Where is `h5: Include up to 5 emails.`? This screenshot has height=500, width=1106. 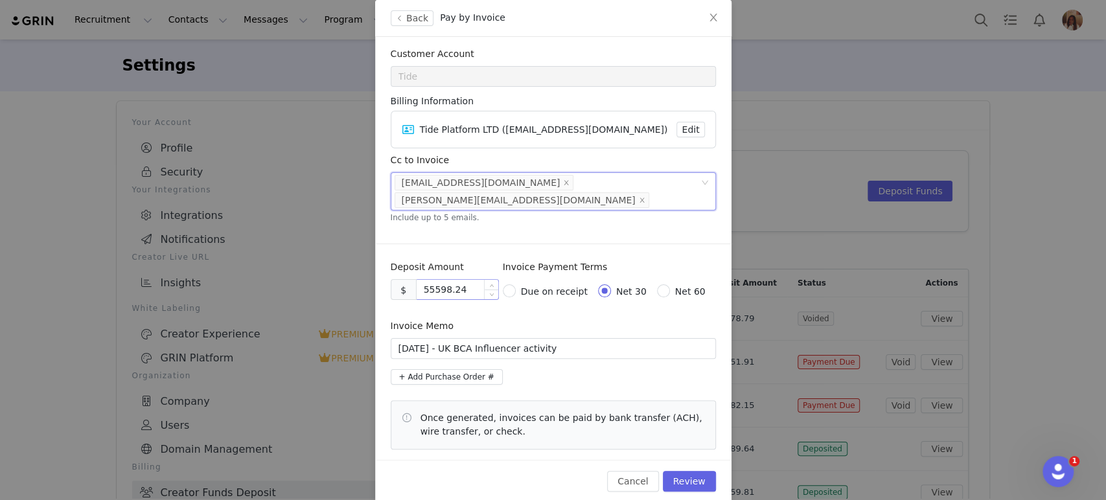 h5: Include up to 5 emails. is located at coordinates (553, 218).